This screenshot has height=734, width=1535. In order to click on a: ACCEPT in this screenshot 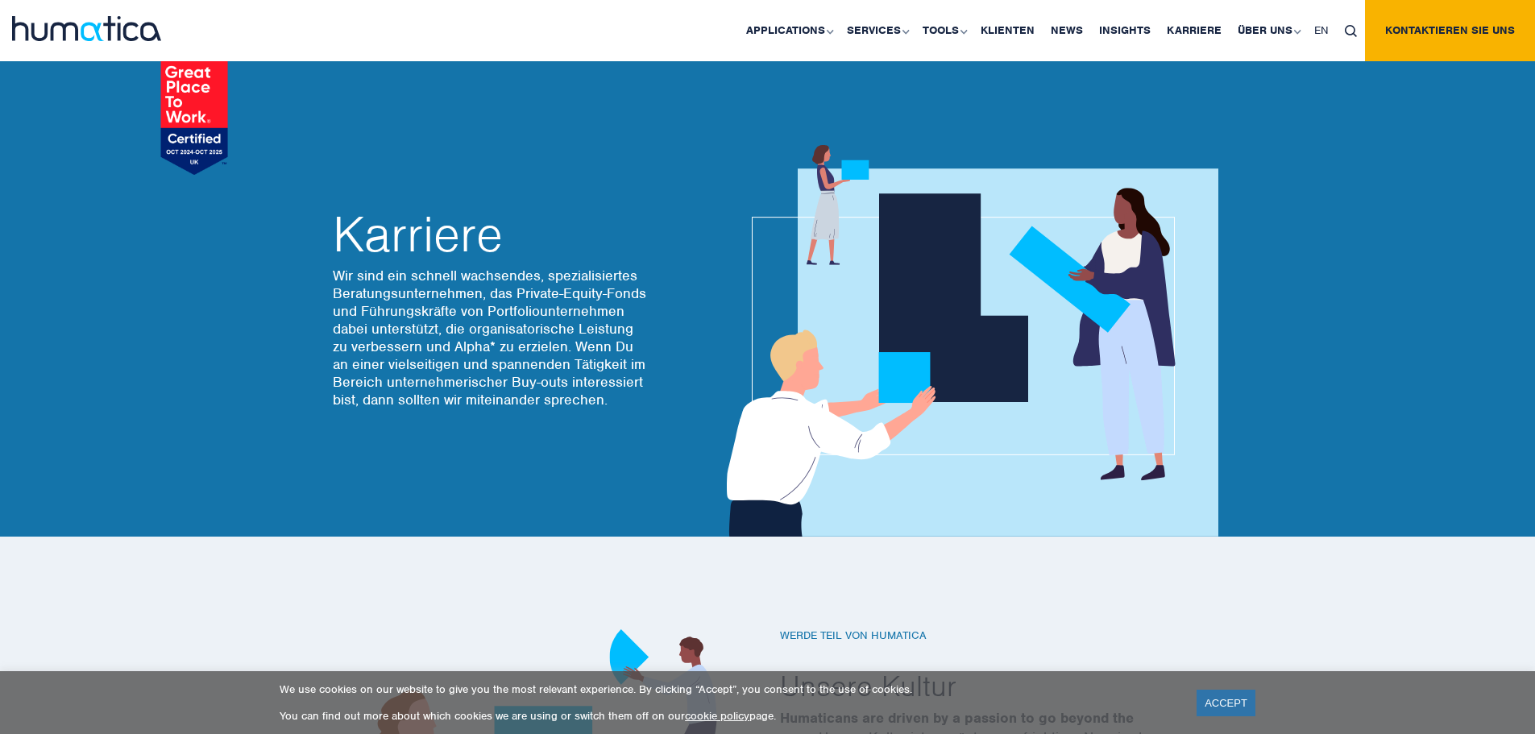, I will do `click(1226, 703)`.